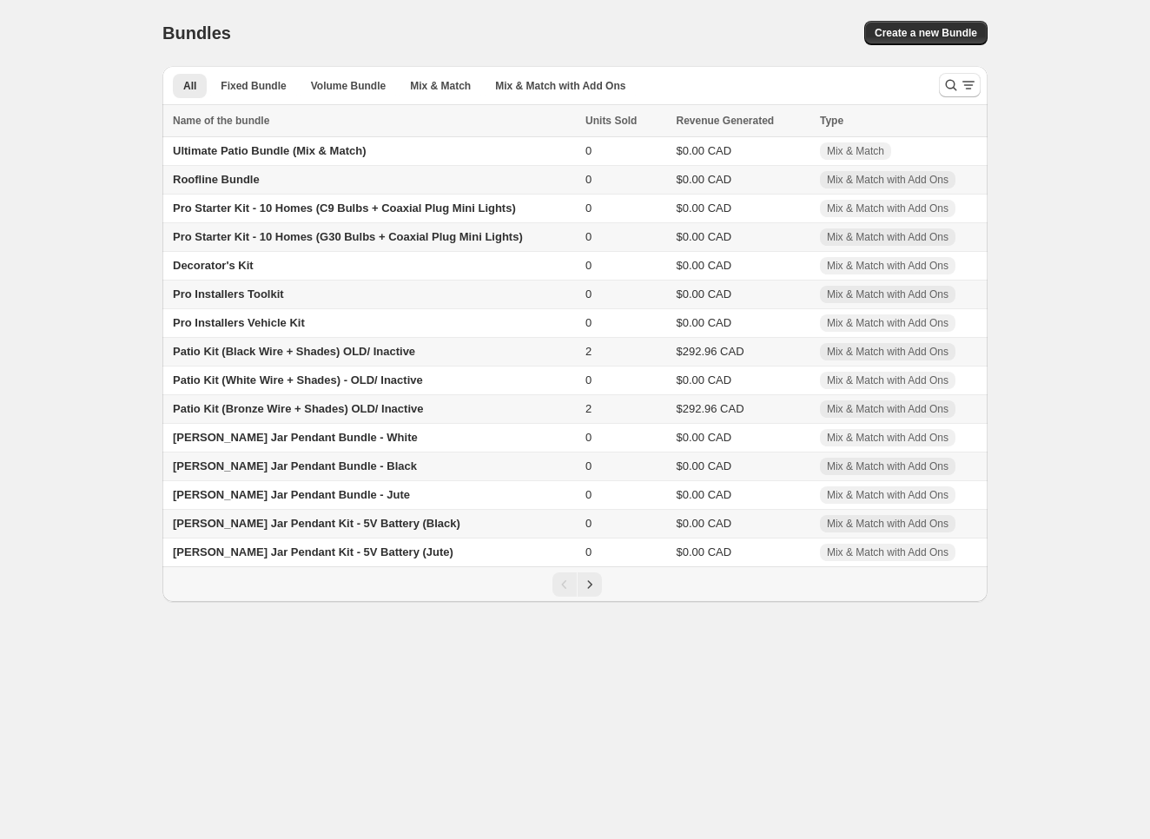 This screenshot has height=839, width=1150. I want to click on nav: Pagination, so click(575, 584).